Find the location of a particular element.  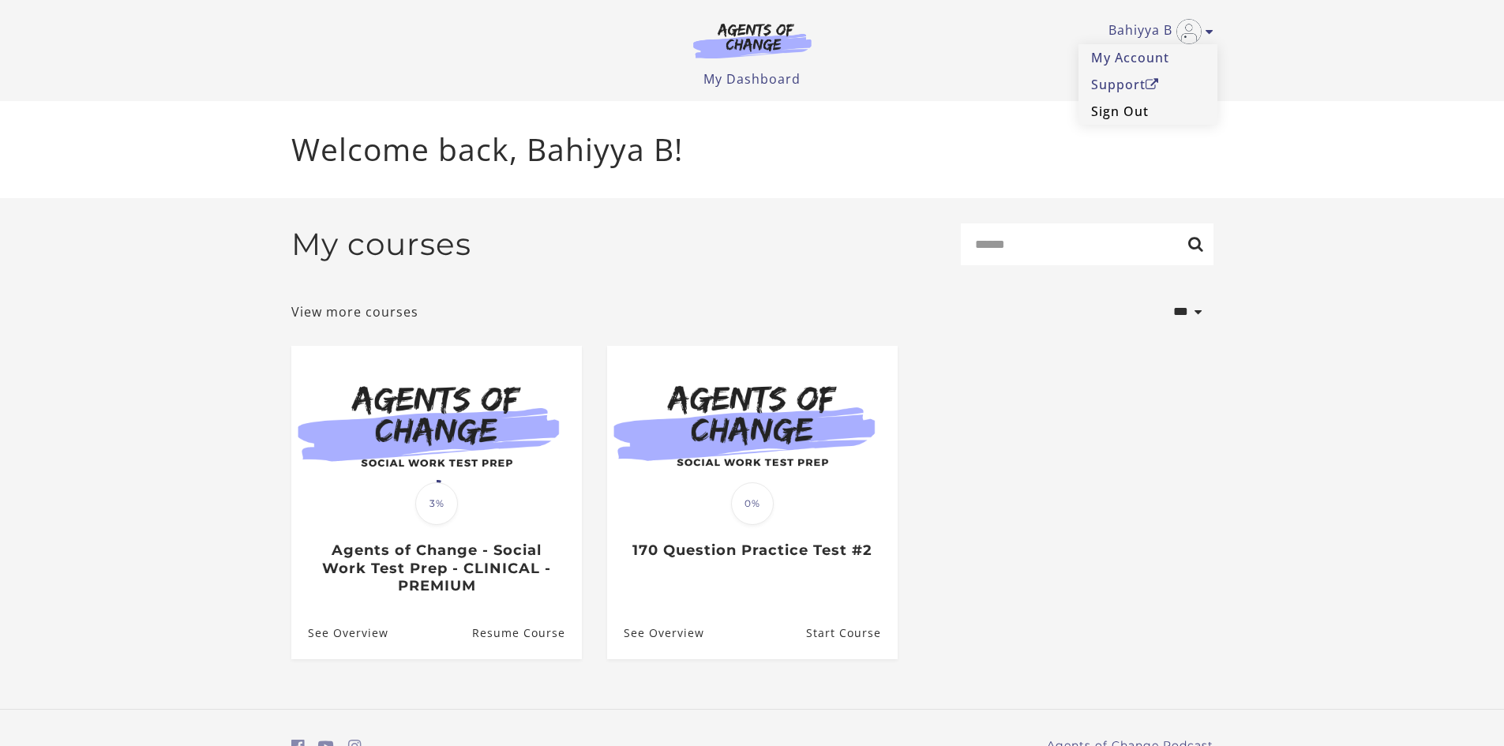

i: Open in a new window is located at coordinates (1152, 84).